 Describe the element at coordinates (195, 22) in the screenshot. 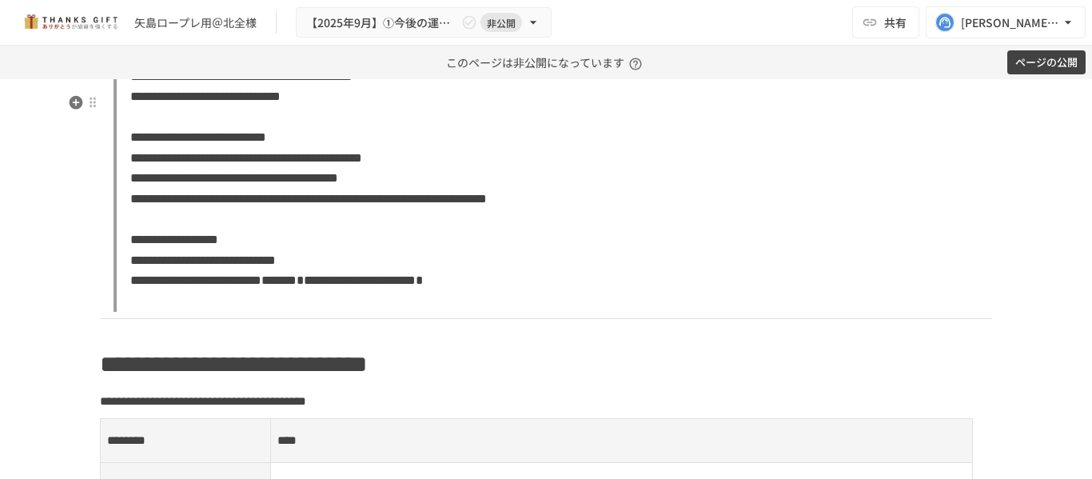

I see `div: 矢島ロープレ用＠北全様` at that location.